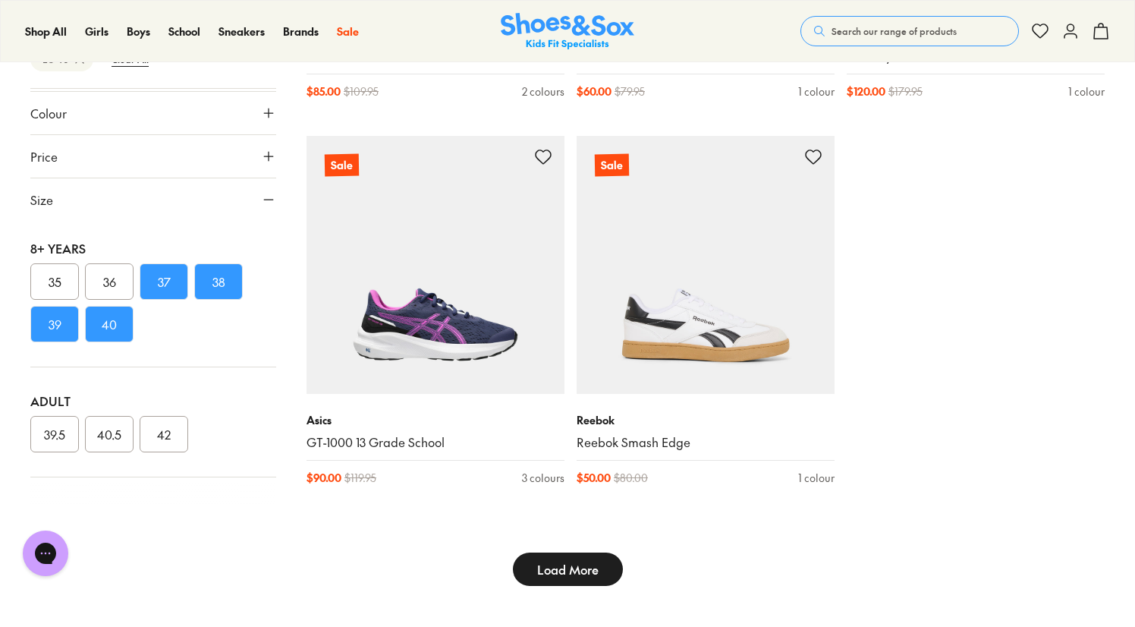 Image resolution: width=1135 pixels, height=627 pixels. Describe the element at coordinates (241, 31) in the screenshot. I see `a: Sneakers` at that location.